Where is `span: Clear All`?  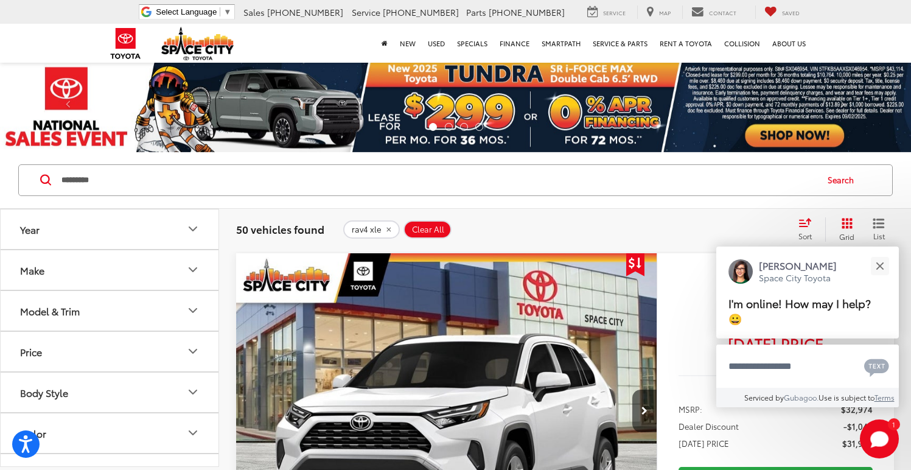 span: Clear All is located at coordinates (428, 229).